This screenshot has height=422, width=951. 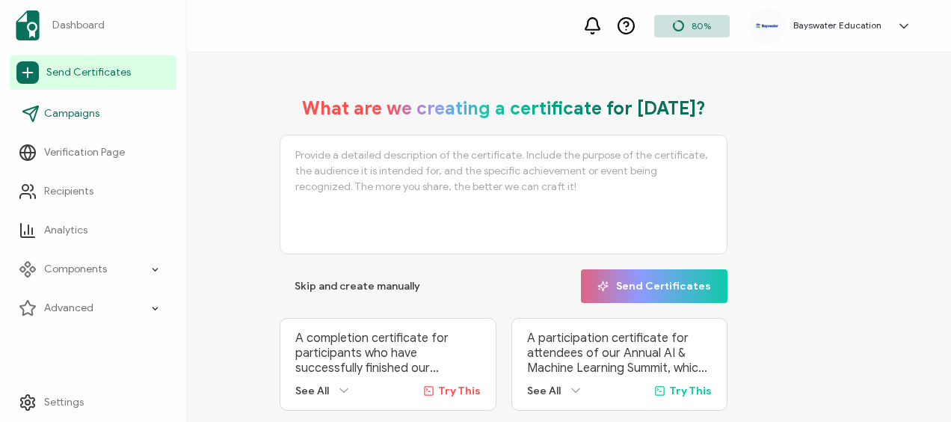 What do you see at coordinates (387, 353) in the screenshot?
I see `p: A completion certificate for participants who have successfully finished our ‘Advanced Digital Ma...` at bounding box center [387, 353].